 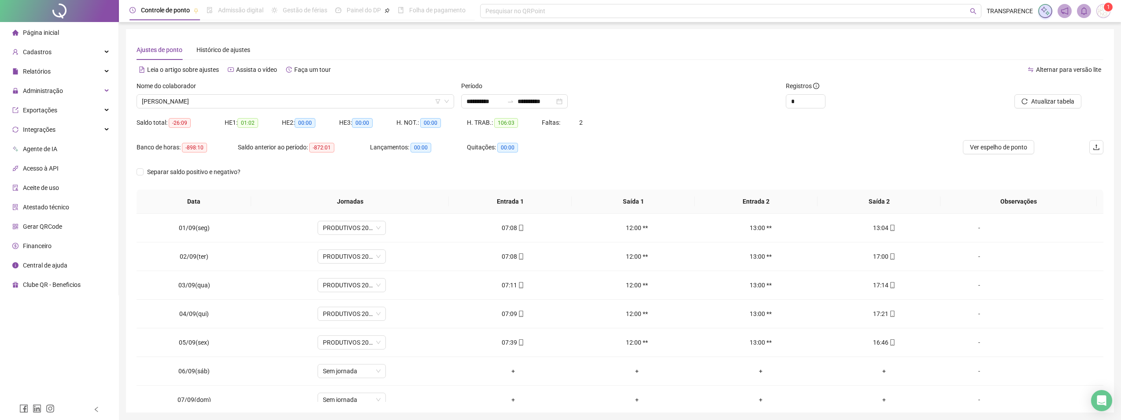 What do you see at coordinates (1053, 101) in the screenshot?
I see `span: Atualizar tabela` at bounding box center [1053, 101].